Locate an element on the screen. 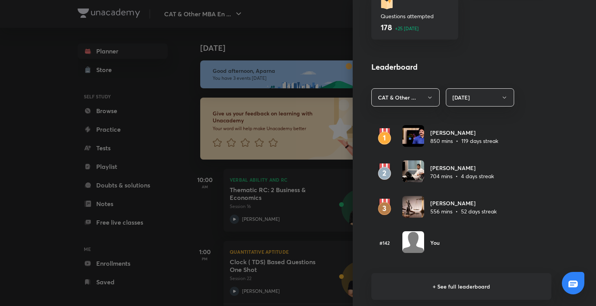 The width and height of the screenshot is (596, 306). img: rank2.svg is located at coordinates (384, 172).